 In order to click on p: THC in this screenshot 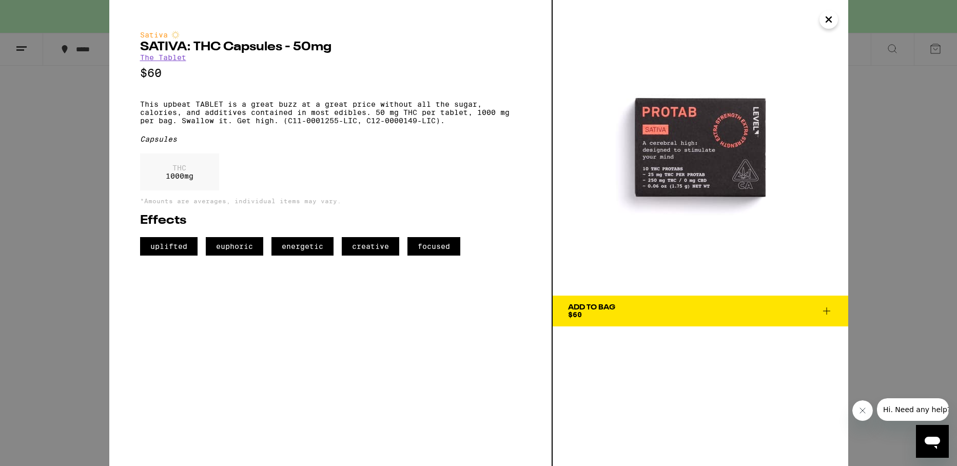, I will do `click(180, 168)`.